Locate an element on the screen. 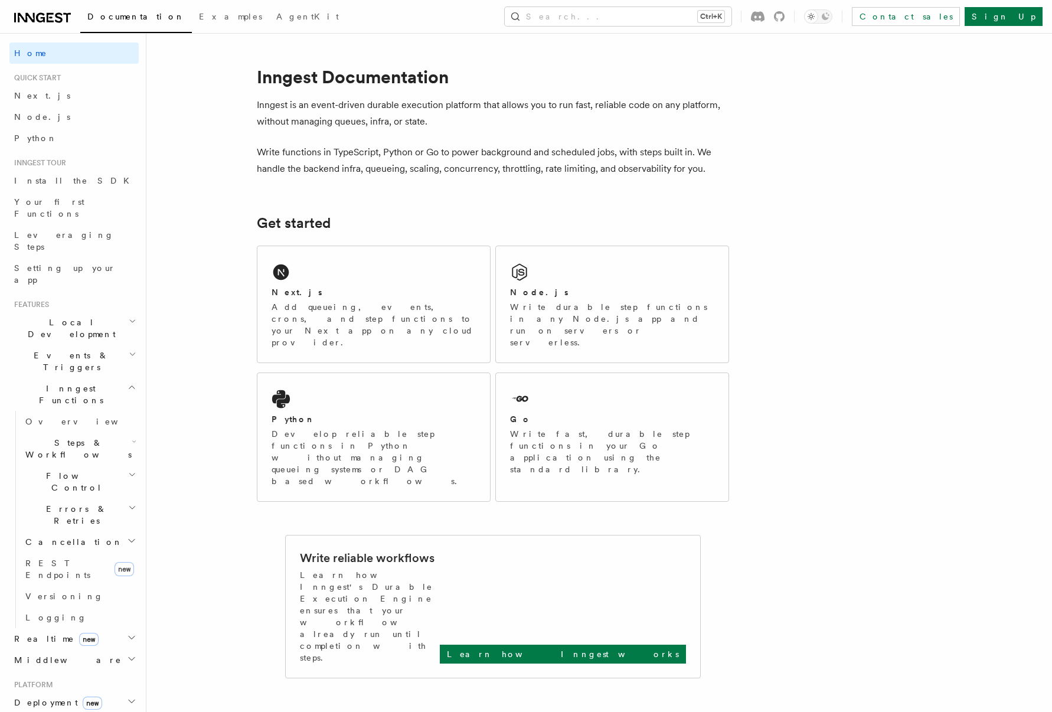  span: REST Endpoints is located at coordinates (58, 569).